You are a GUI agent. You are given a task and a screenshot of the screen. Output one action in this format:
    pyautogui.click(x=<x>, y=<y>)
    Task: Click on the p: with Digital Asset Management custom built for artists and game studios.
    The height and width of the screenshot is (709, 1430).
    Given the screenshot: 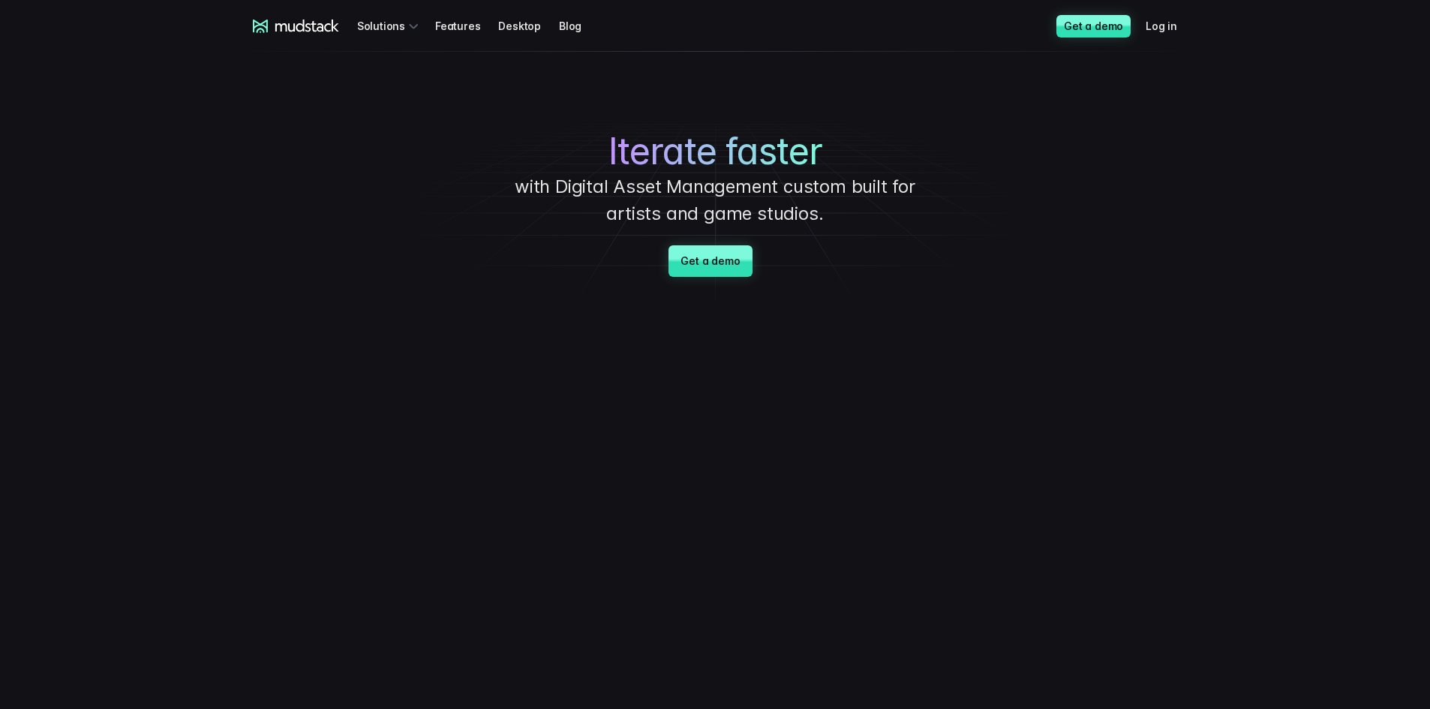 What is the action you would take?
    pyautogui.click(x=715, y=200)
    